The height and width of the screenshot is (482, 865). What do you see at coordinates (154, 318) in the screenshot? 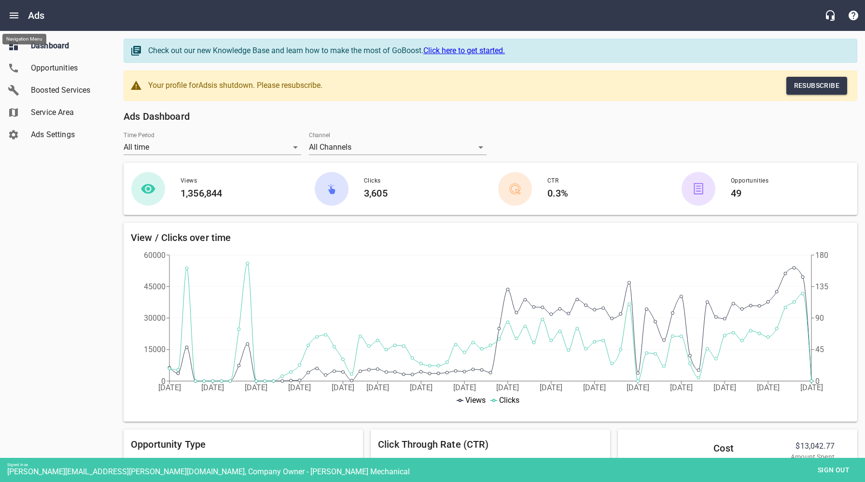
I see `tspan: 30000` at bounding box center [154, 318].